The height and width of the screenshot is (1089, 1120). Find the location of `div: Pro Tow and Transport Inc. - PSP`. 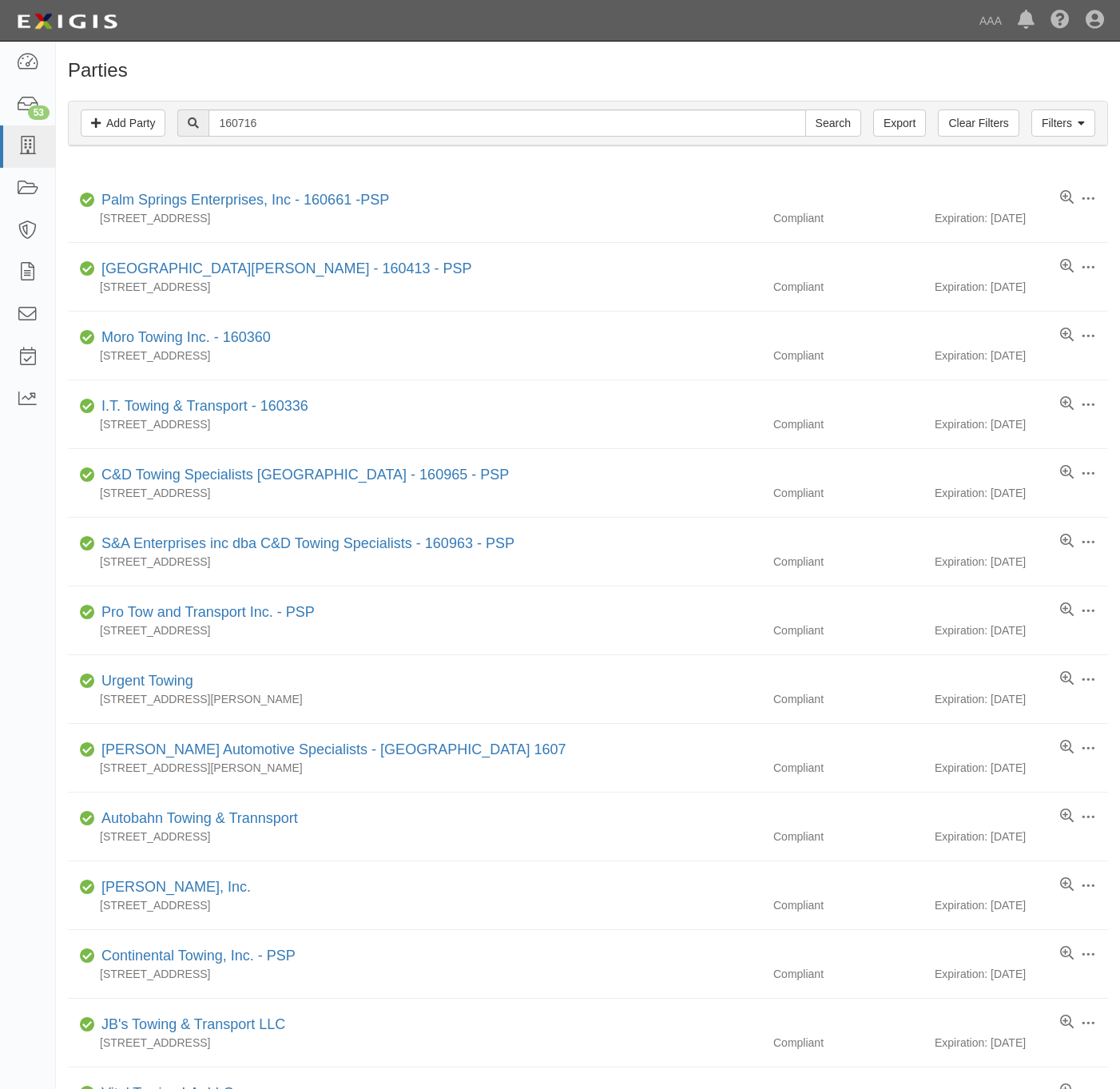

div: Pro Tow and Transport Inc. - PSP is located at coordinates (204, 613).